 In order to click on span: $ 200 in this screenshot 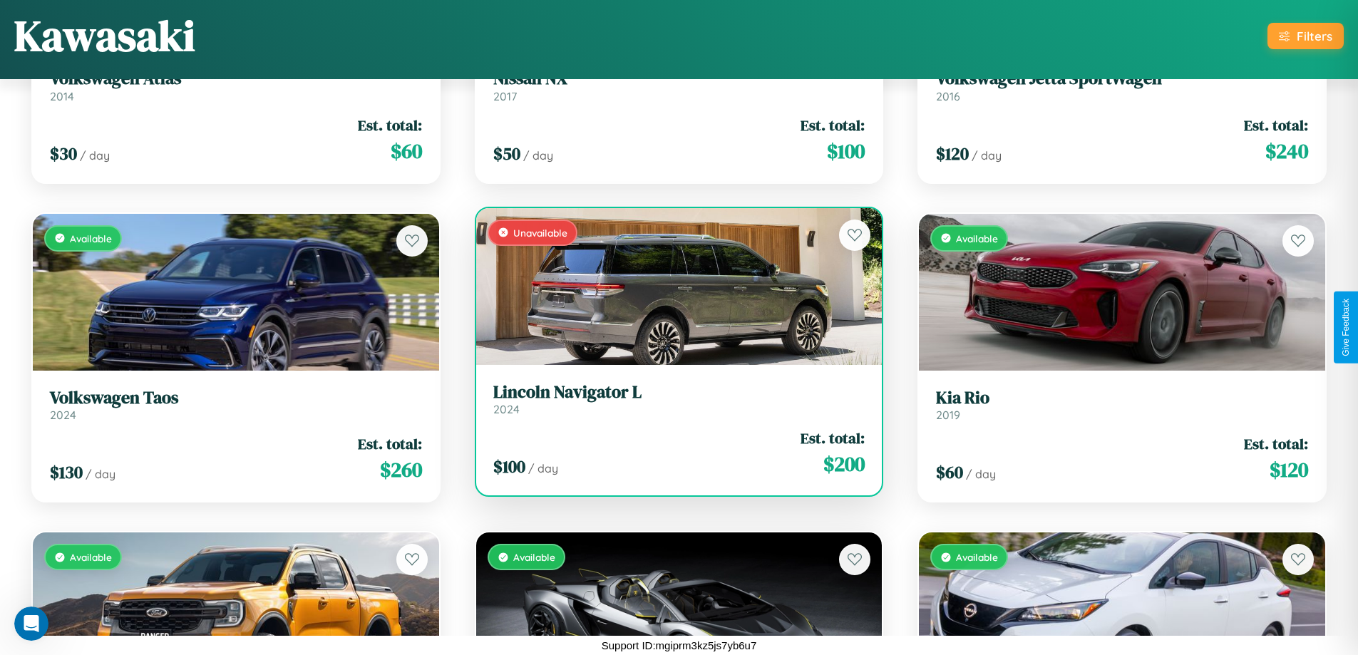, I will do `click(844, 464)`.